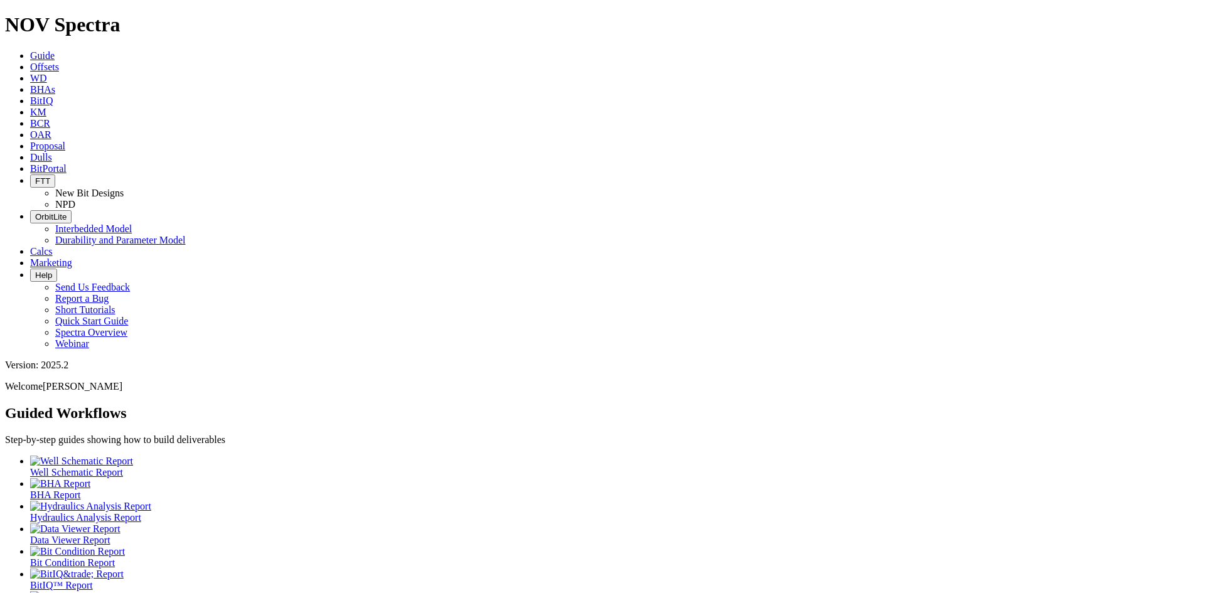 This screenshot has width=1205, height=593. What do you see at coordinates (43, 89) in the screenshot?
I see `span: BHAs` at bounding box center [43, 89].